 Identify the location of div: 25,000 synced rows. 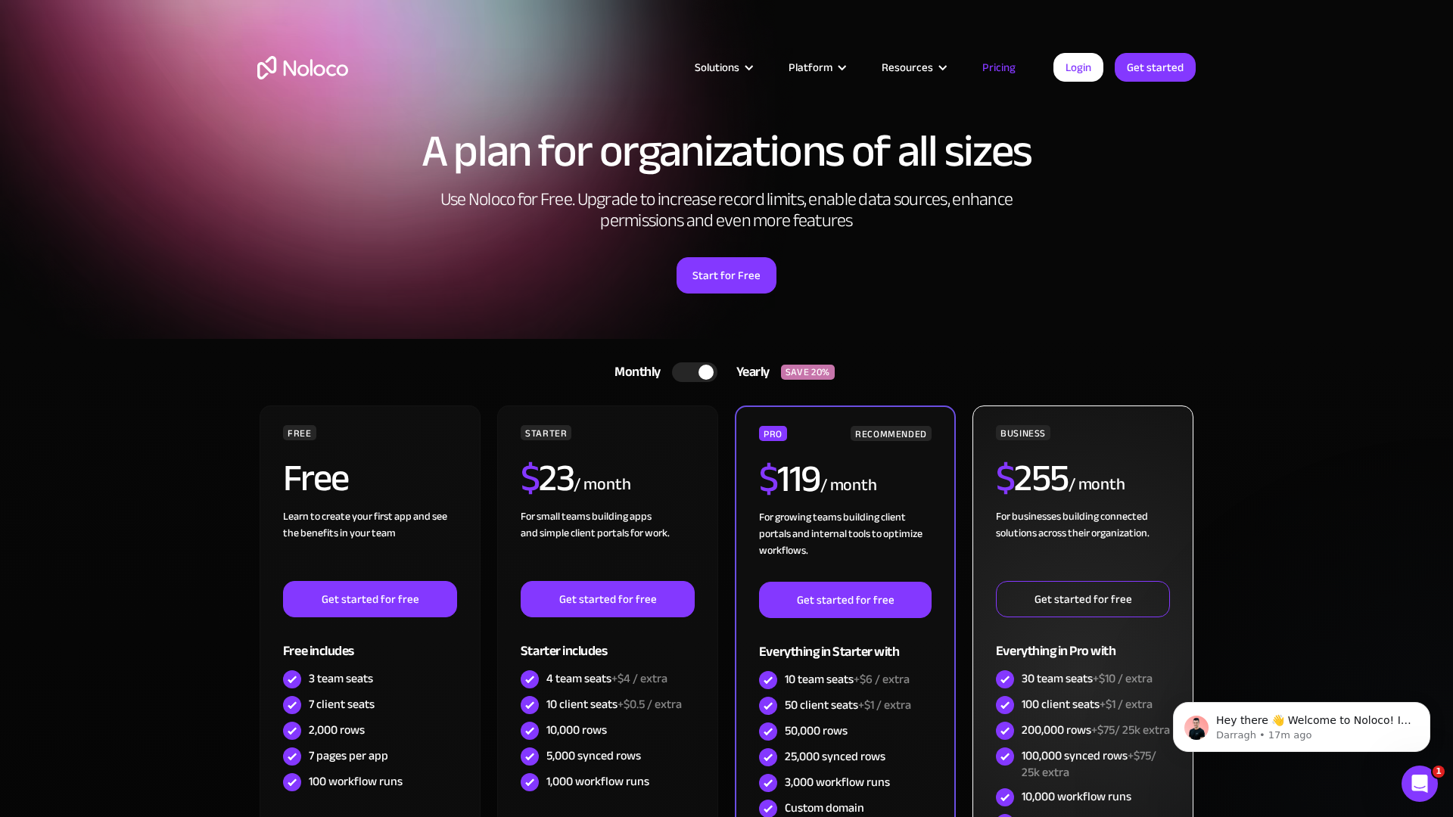
(835, 757).